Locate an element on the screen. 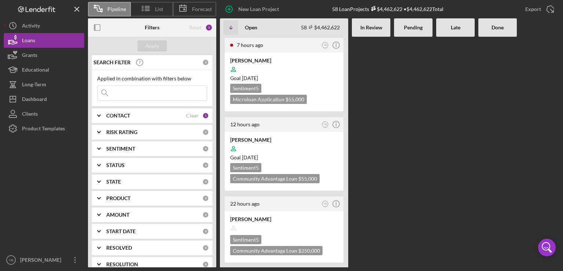 Image resolution: width=563 pixels, height=271 pixels. div: Product Templates is located at coordinates (43, 129).